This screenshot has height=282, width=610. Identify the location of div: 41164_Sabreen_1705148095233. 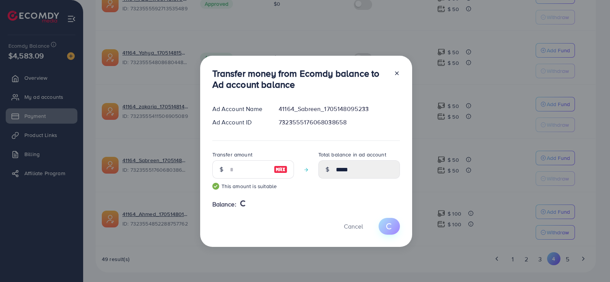
(339, 109).